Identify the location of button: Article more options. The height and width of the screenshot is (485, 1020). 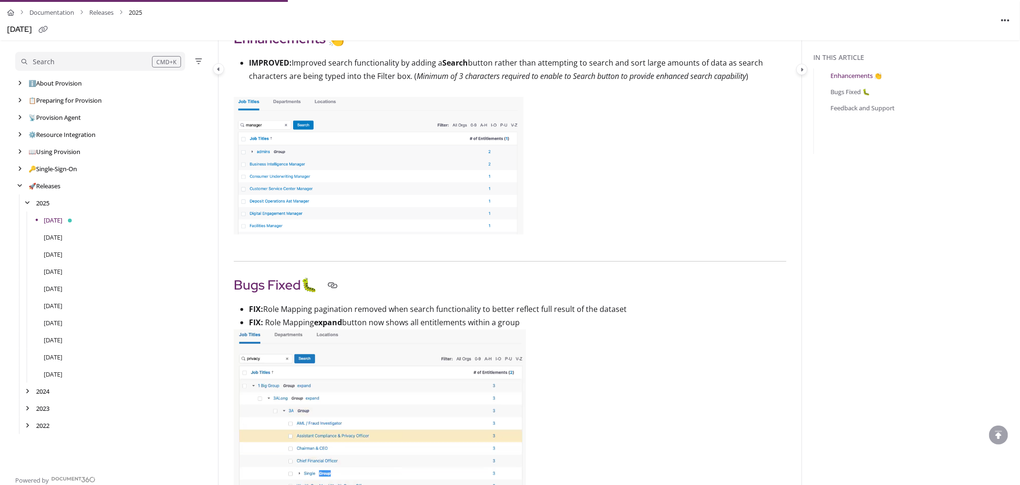
(1005, 20).